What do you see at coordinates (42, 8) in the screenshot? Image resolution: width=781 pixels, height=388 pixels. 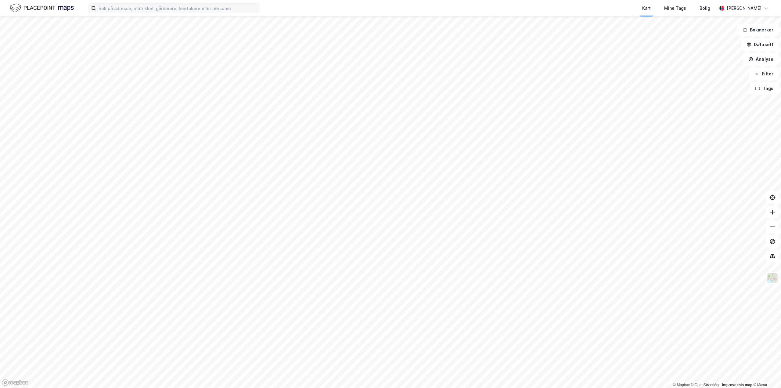 I see `img: logo.f888ab2527a4732fd821a326f86c7f29.svg` at bounding box center [42, 8].